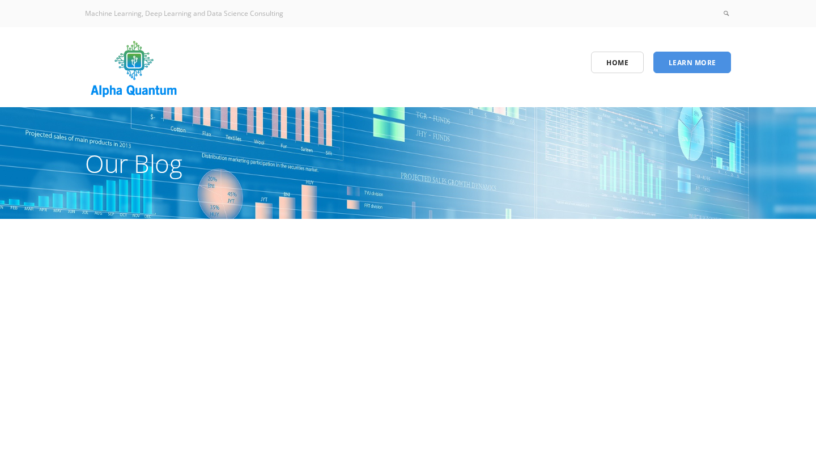 This screenshot has width=816, height=465. Describe the element at coordinates (693, 62) in the screenshot. I see `span: Learn More` at that location.